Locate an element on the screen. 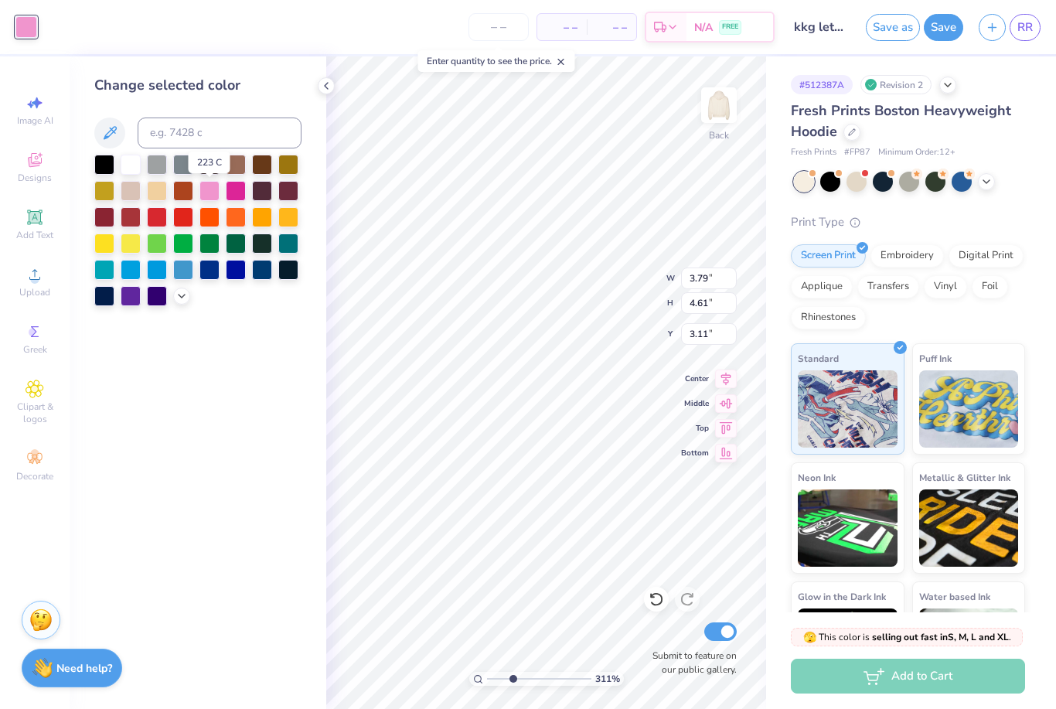 The image size is (1056, 709). div: Back is located at coordinates (719, 135).